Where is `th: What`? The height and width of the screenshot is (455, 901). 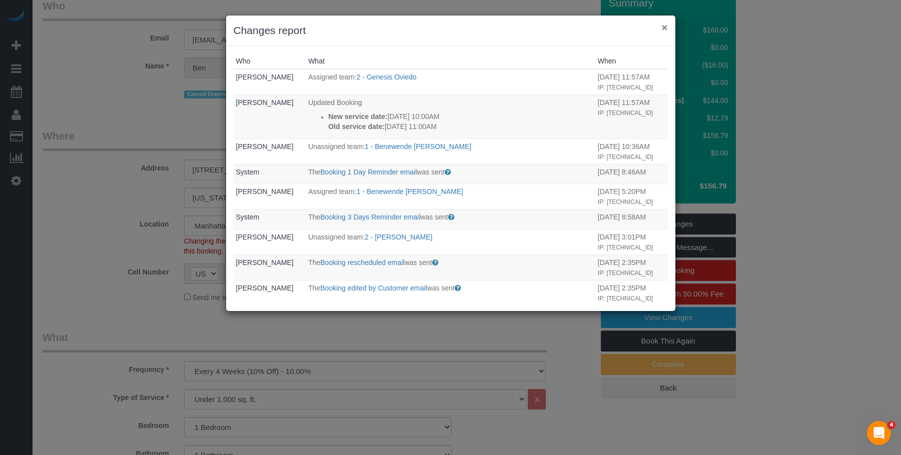
th: What is located at coordinates (450, 61).